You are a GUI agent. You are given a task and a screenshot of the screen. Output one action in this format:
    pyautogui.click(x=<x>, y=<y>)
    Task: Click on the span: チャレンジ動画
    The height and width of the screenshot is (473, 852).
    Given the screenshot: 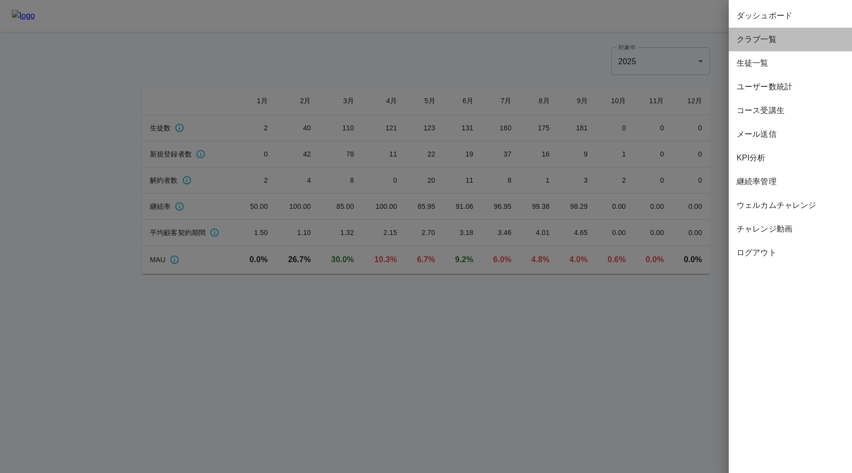 What is the action you would take?
    pyautogui.click(x=791, y=229)
    